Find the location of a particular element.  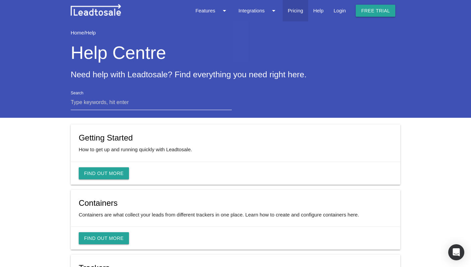

a: See all is located at coordinates (241, 59).